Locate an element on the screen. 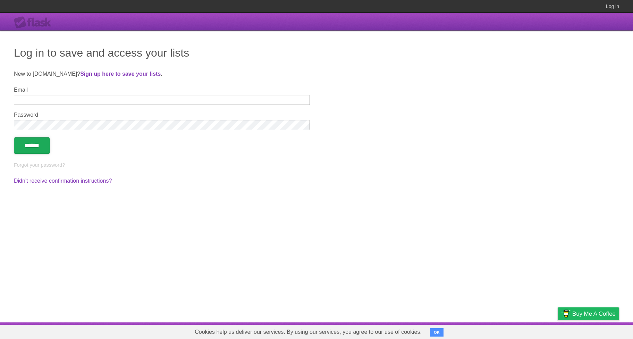  label: Password is located at coordinates (162, 115).